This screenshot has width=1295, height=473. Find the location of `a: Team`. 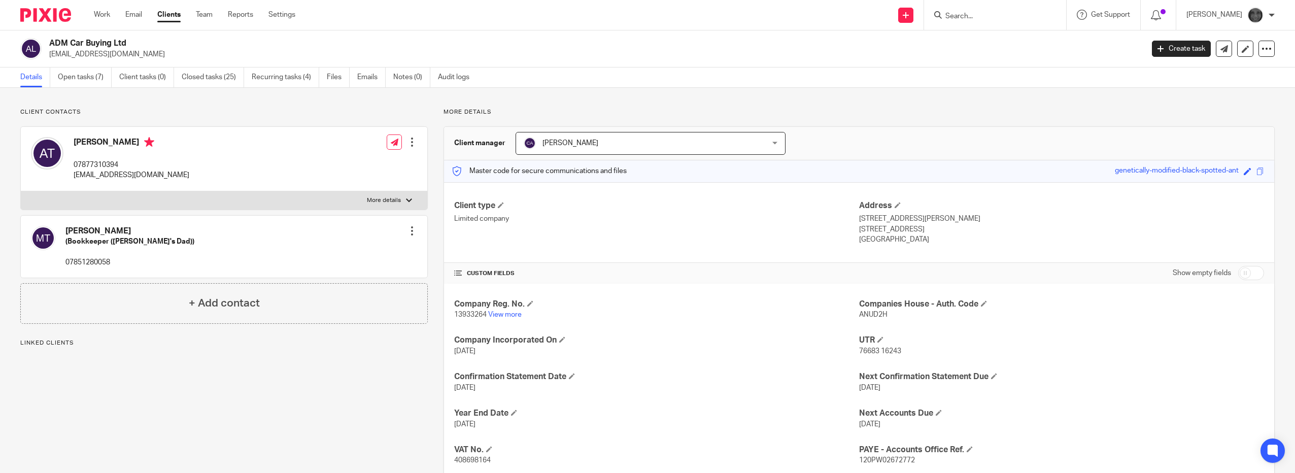

a: Team is located at coordinates (204, 15).